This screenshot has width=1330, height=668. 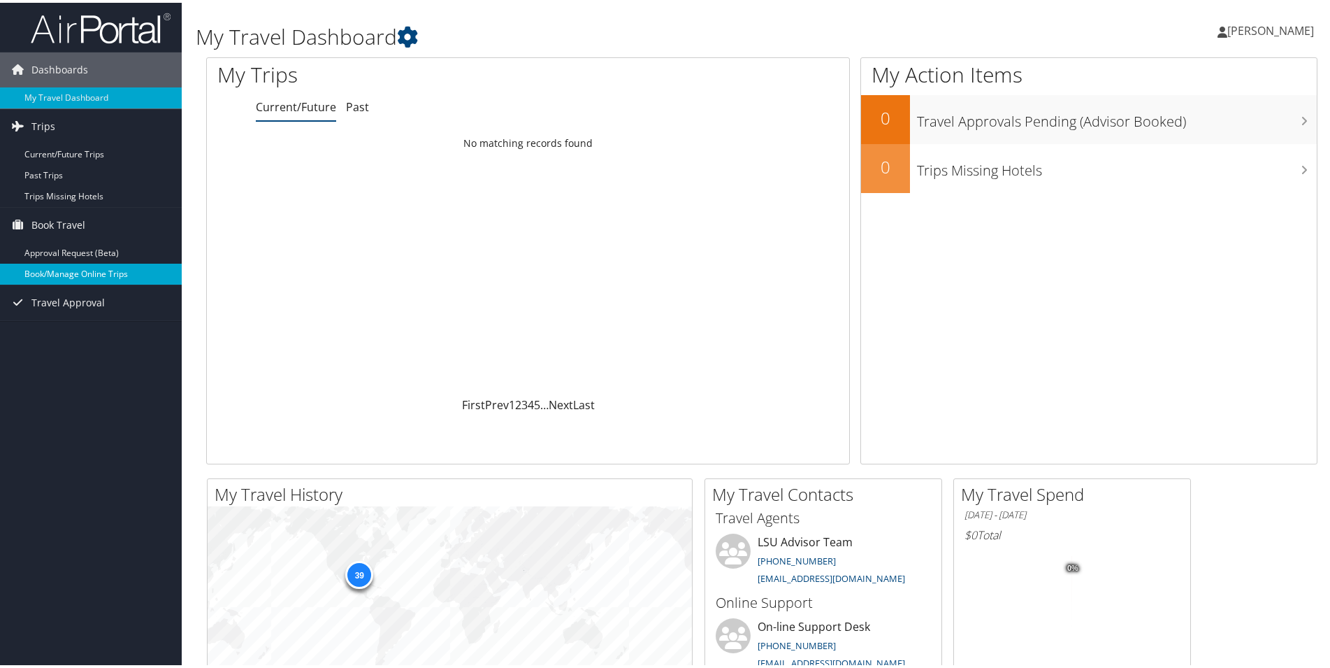 What do you see at coordinates (518, 402) in the screenshot?
I see `a: 2` at bounding box center [518, 402].